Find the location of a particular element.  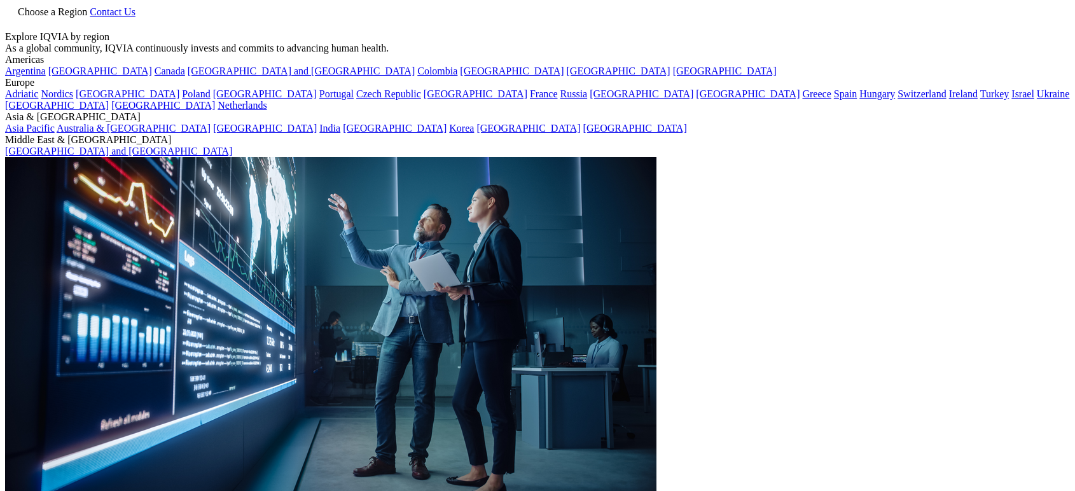

div: Europe is located at coordinates (537, 83).